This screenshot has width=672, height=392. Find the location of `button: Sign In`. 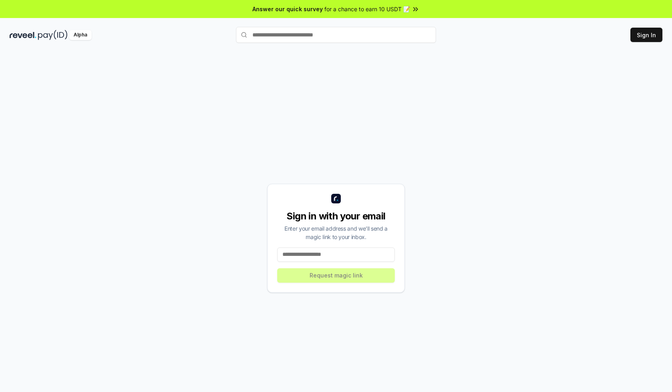

button: Sign In is located at coordinates (647, 35).